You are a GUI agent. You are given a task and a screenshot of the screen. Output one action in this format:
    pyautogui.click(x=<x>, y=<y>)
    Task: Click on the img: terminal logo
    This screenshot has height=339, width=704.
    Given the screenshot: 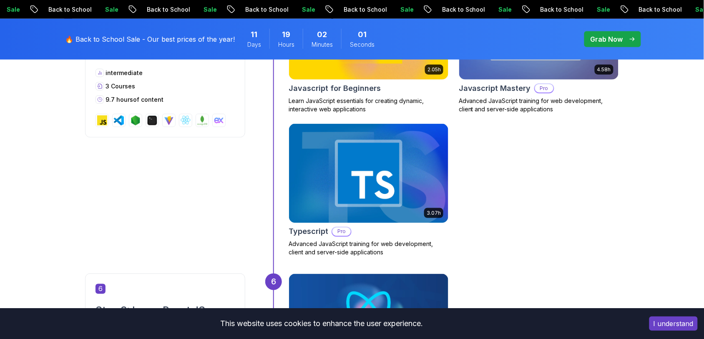 What is the action you would take?
    pyautogui.click(x=152, y=121)
    